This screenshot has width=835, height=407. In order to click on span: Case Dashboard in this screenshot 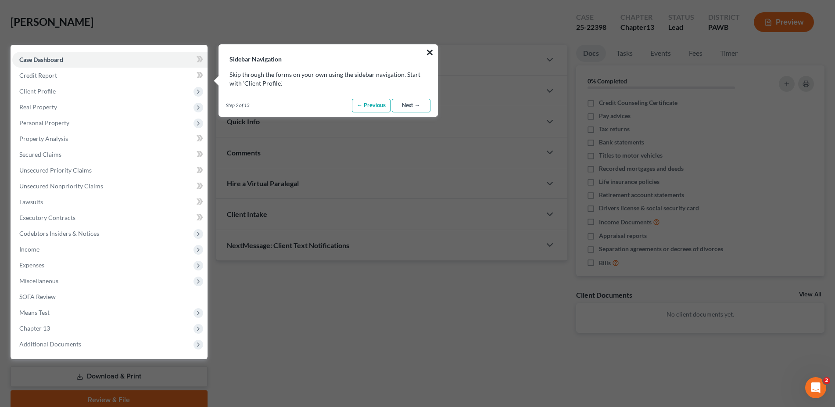, I will do `click(41, 59)`.